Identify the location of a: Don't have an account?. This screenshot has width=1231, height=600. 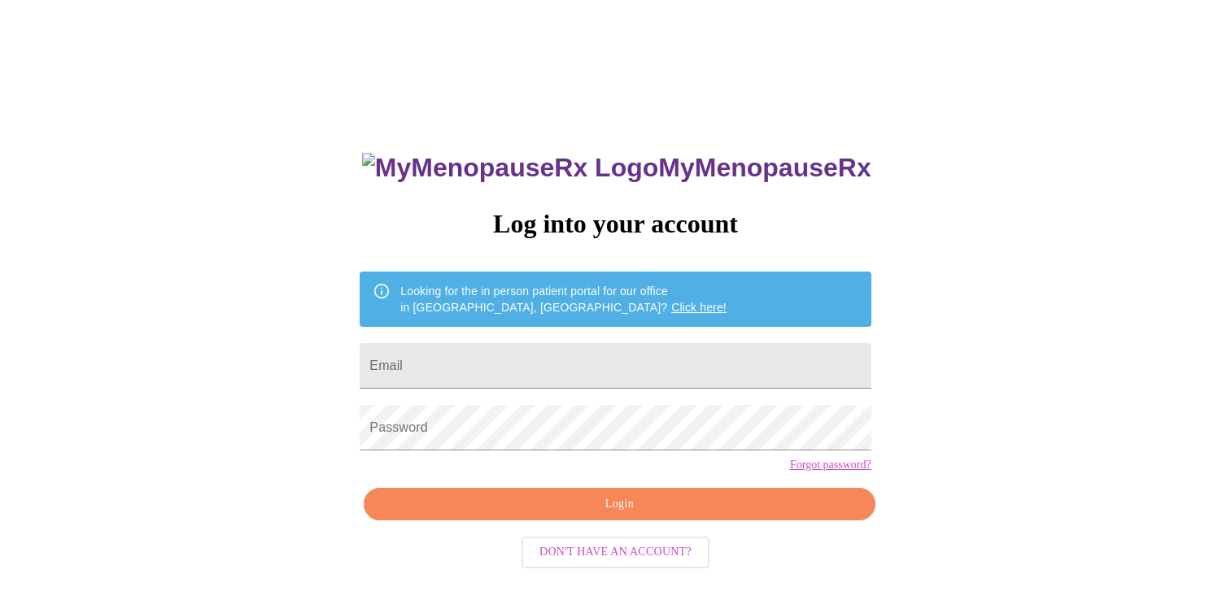
(615, 551).